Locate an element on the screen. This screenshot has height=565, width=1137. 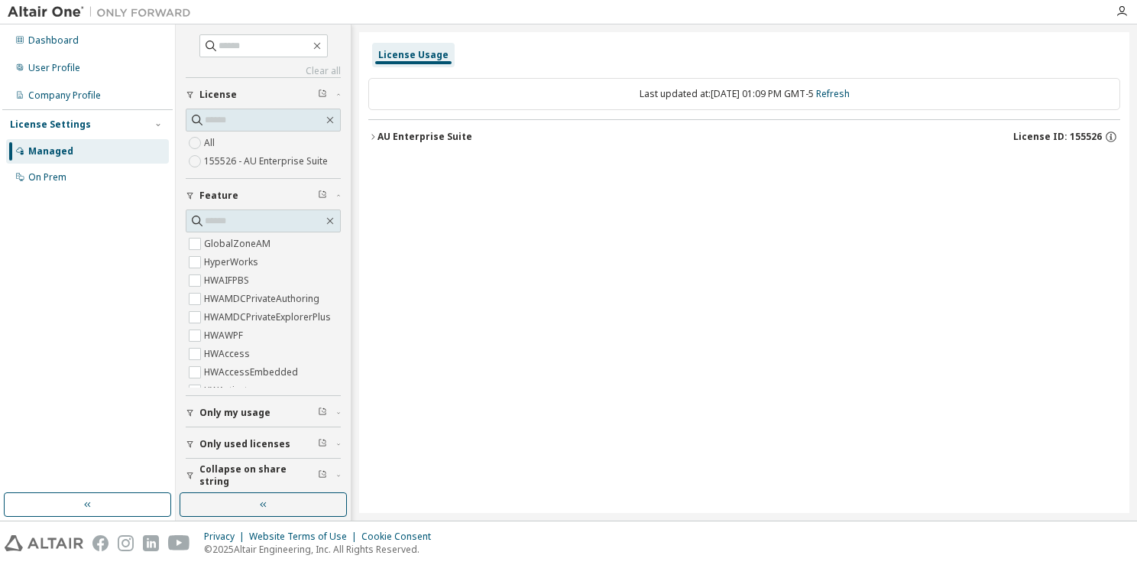
label: HWActivate is located at coordinates (230, 390).